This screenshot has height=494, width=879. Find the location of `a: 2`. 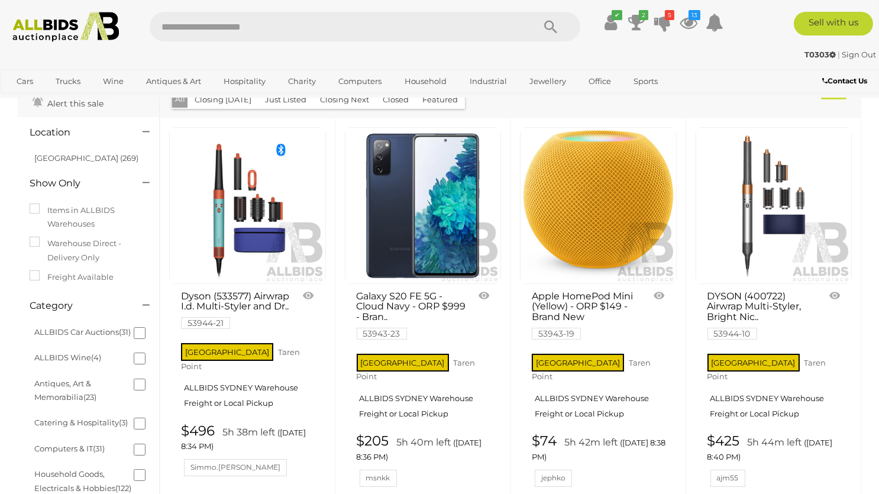

a: 2 is located at coordinates (637, 22).